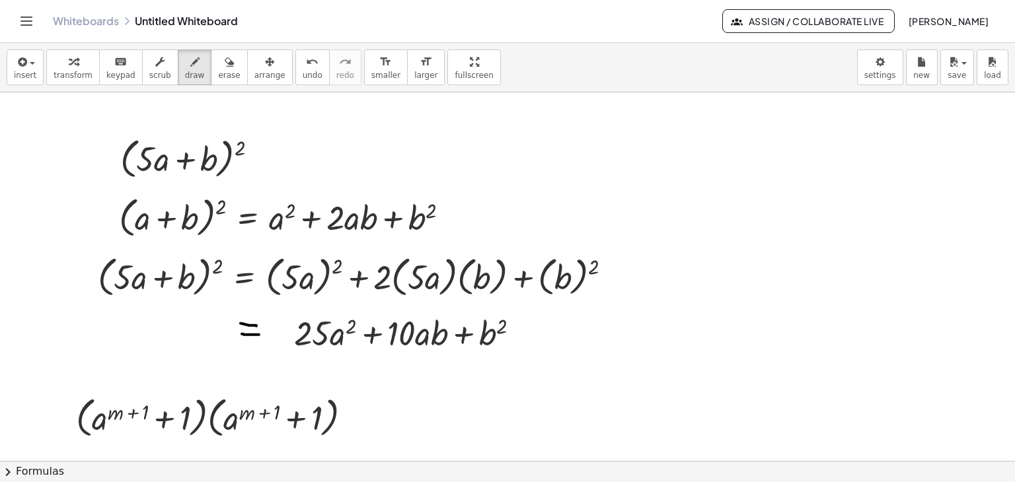 Image resolution: width=1015 pixels, height=482 pixels. What do you see at coordinates (73, 67) in the screenshot?
I see `button: transform` at bounding box center [73, 67].